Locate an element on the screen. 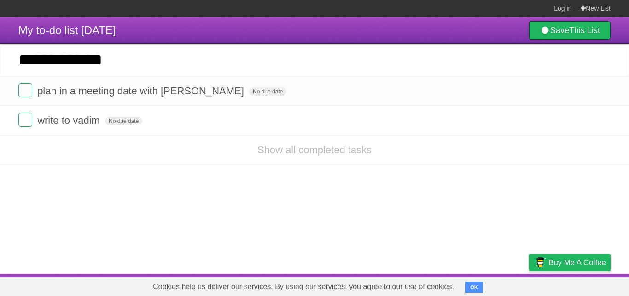 The height and width of the screenshot is (296, 629). button: OK is located at coordinates (474, 287).